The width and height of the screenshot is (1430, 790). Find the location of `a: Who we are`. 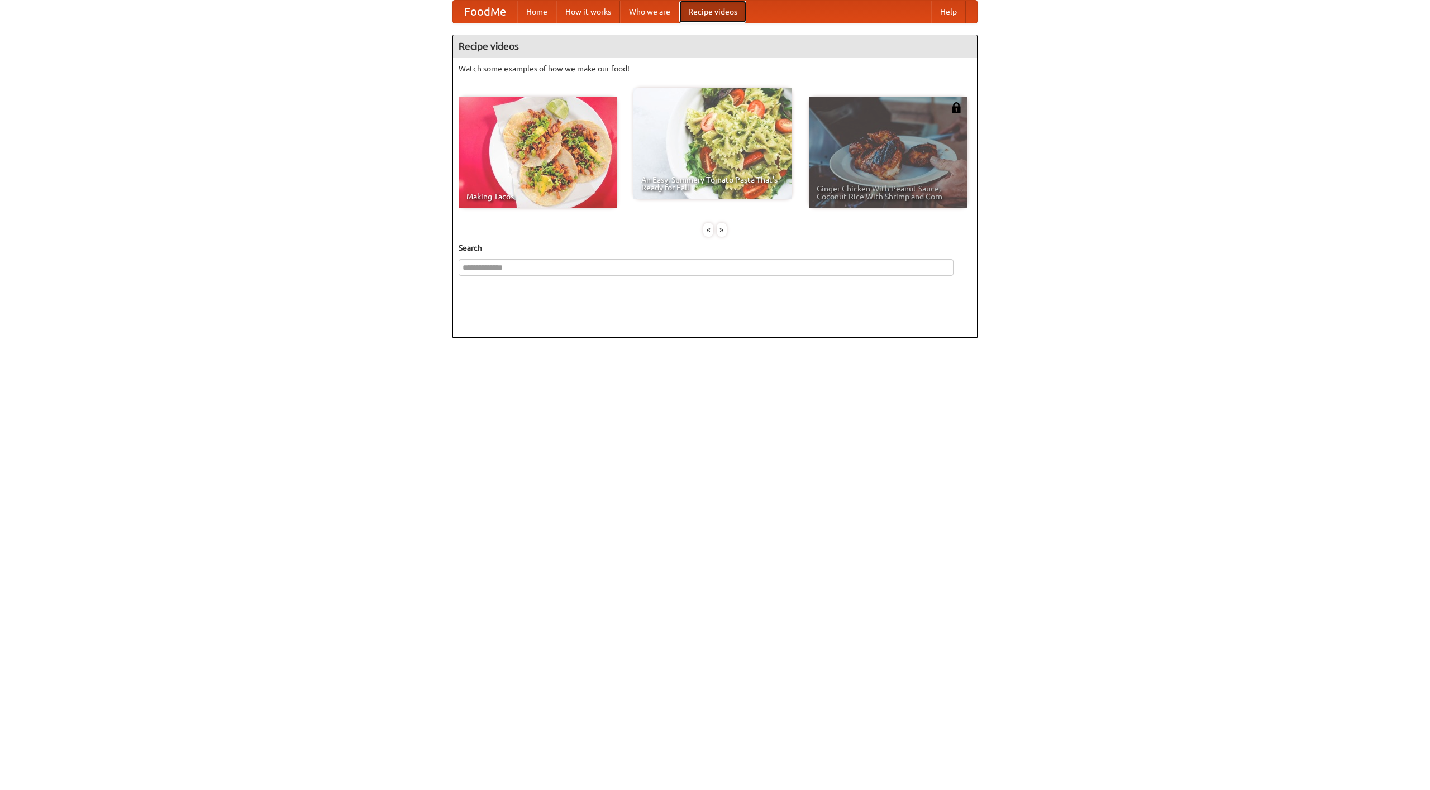

a: Who we are is located at coordinates (650, 12).